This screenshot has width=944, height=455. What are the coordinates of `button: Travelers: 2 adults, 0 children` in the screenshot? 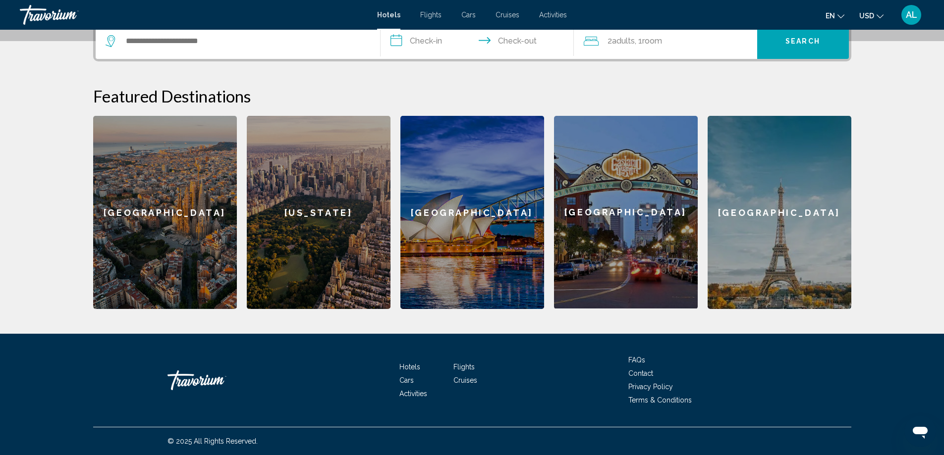 It's located at (666, 41).